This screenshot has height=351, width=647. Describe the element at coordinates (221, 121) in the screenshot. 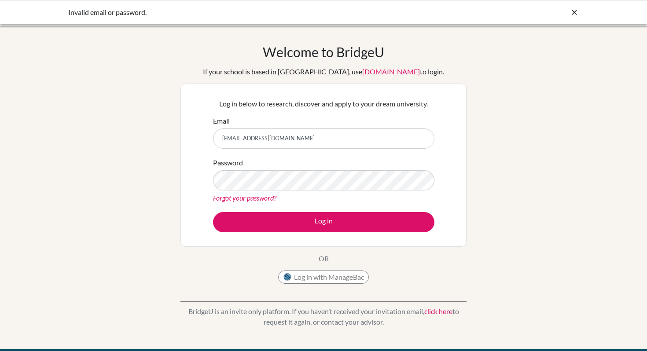

I see `label: Email` at that location.